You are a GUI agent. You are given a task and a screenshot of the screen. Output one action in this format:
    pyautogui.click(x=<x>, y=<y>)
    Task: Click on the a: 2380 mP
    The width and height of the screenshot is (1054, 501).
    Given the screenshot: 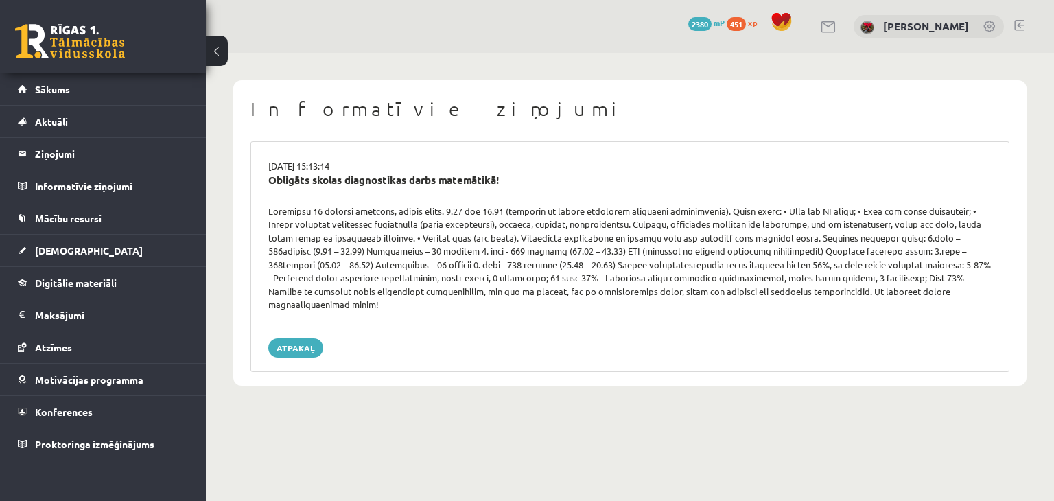 What is the action you would take?
    pyautogui.click(x=706, y=23)
    